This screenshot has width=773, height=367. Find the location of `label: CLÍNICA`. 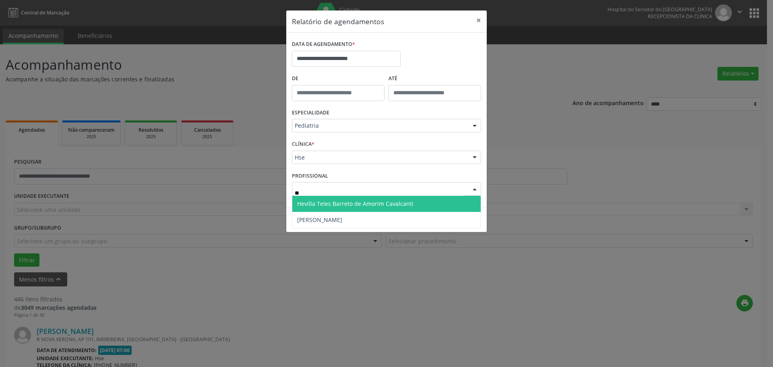

label: CLÍNICA is located at coordinates (303, 144).